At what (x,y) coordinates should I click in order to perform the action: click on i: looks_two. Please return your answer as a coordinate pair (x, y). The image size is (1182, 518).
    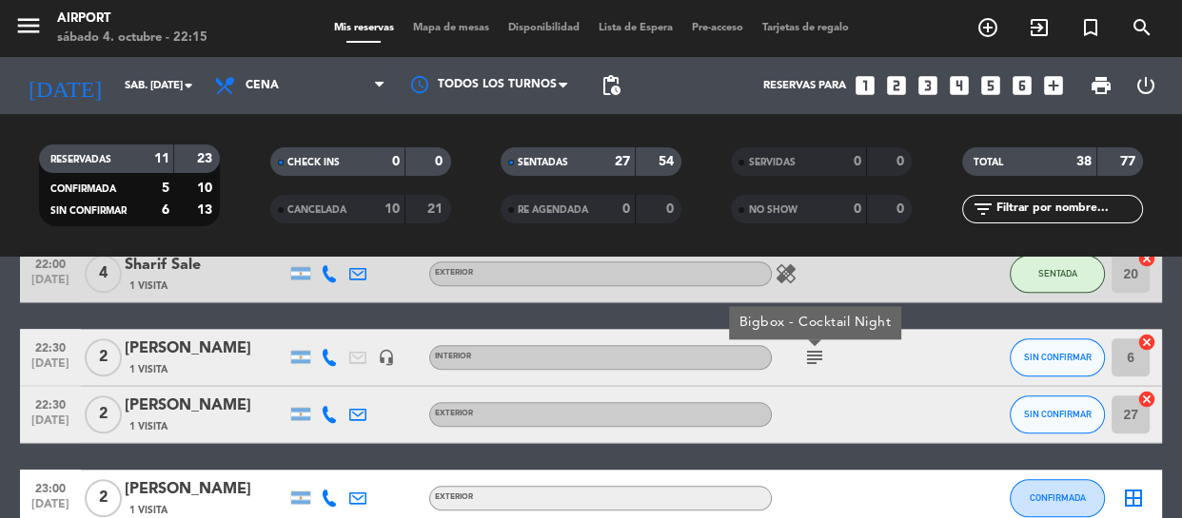
    Looking at the image, I should click on (896, 86).